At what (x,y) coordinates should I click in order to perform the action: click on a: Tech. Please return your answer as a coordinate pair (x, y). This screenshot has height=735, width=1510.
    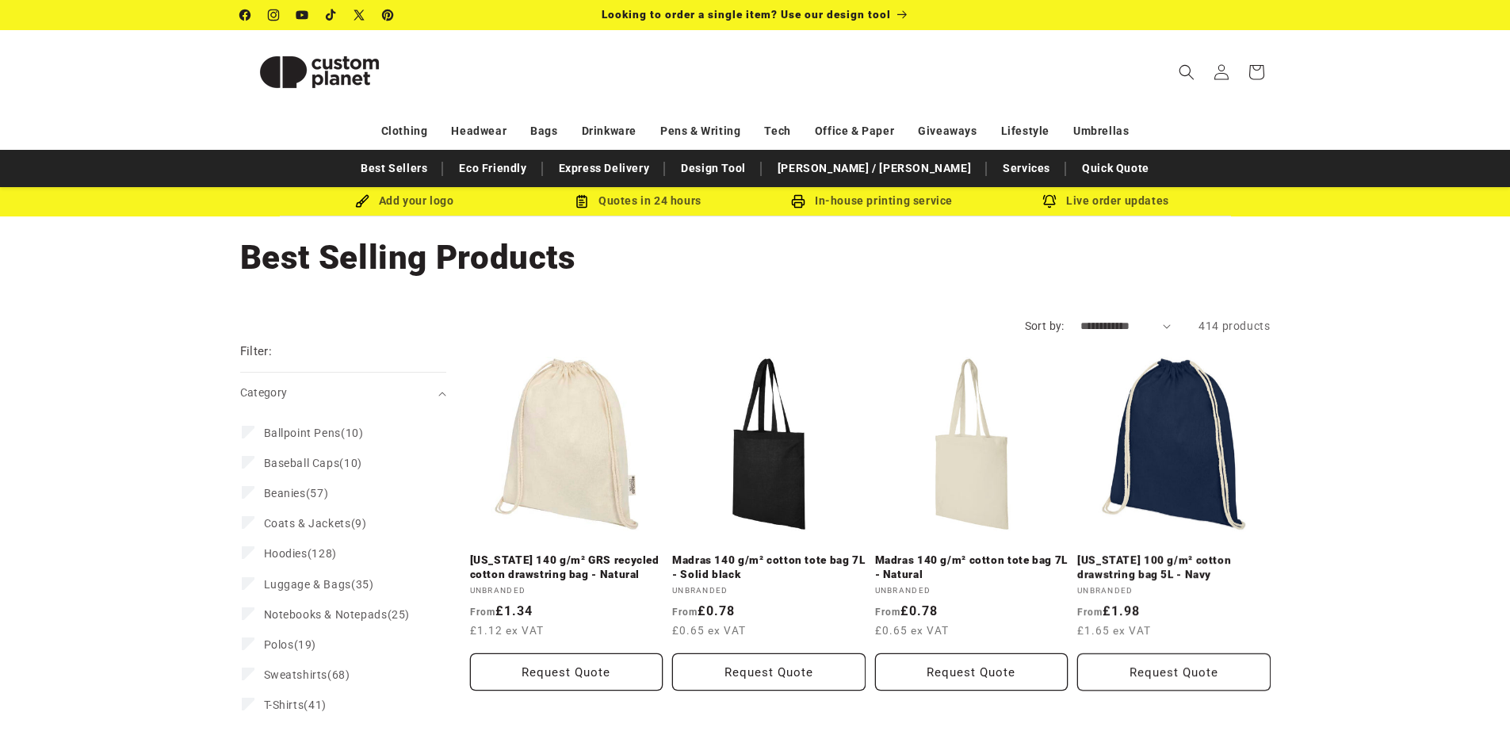
    Looking at the image, I should click on (777, 131).